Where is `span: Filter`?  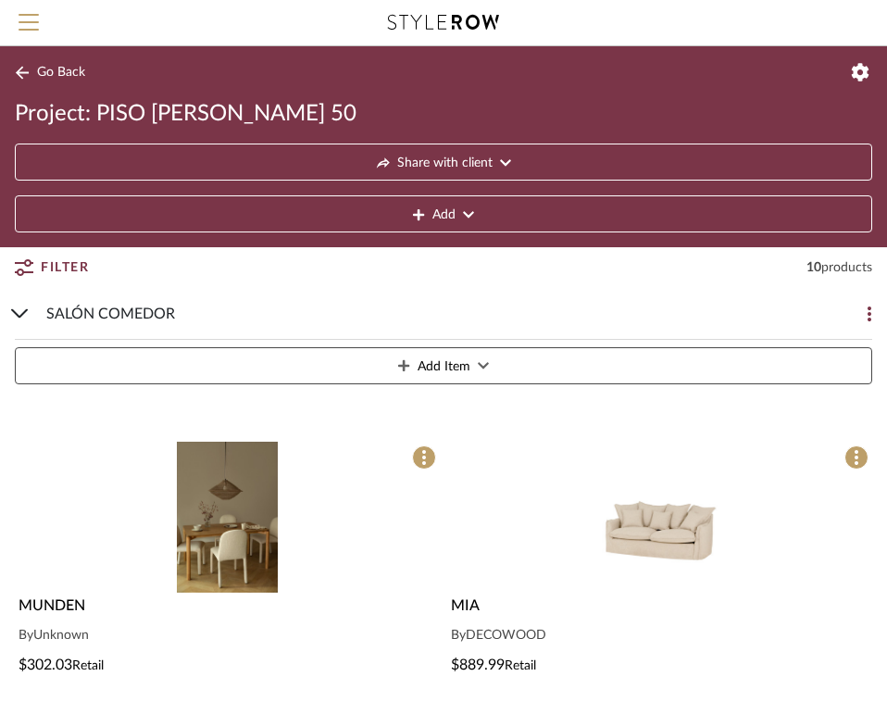
span: Filter is located at coordinates (65, 268).